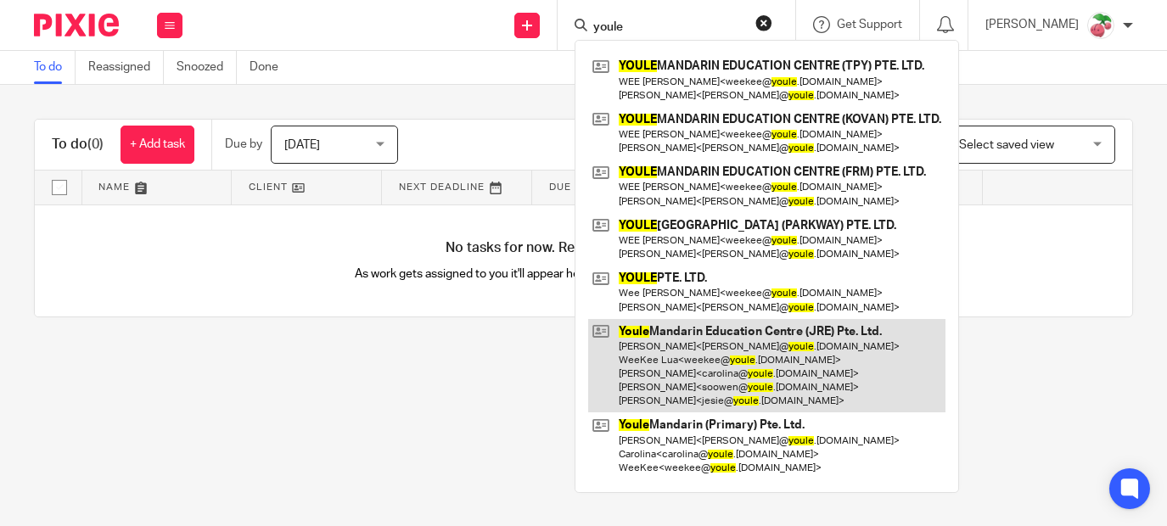  Describe the element at coordinates (76, 25) in the screenshot. I see `img: Pixie` at that location.